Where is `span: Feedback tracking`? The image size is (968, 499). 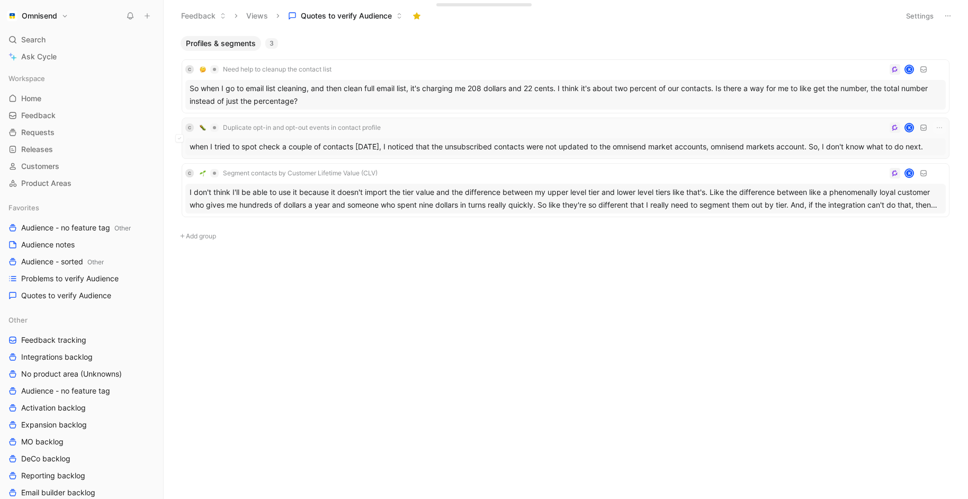
span: Feedback tracking is located at coordinates (53, 340).